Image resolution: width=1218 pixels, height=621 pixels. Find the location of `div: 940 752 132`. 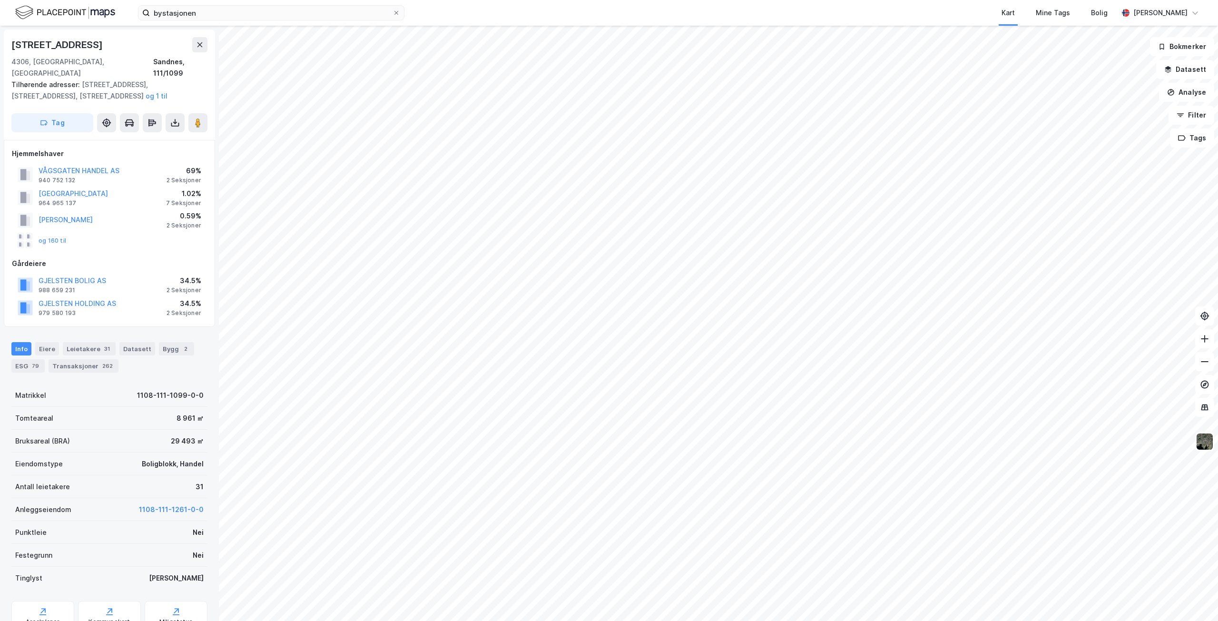

div: 940 752 132 is located at coordinates (57, 180).